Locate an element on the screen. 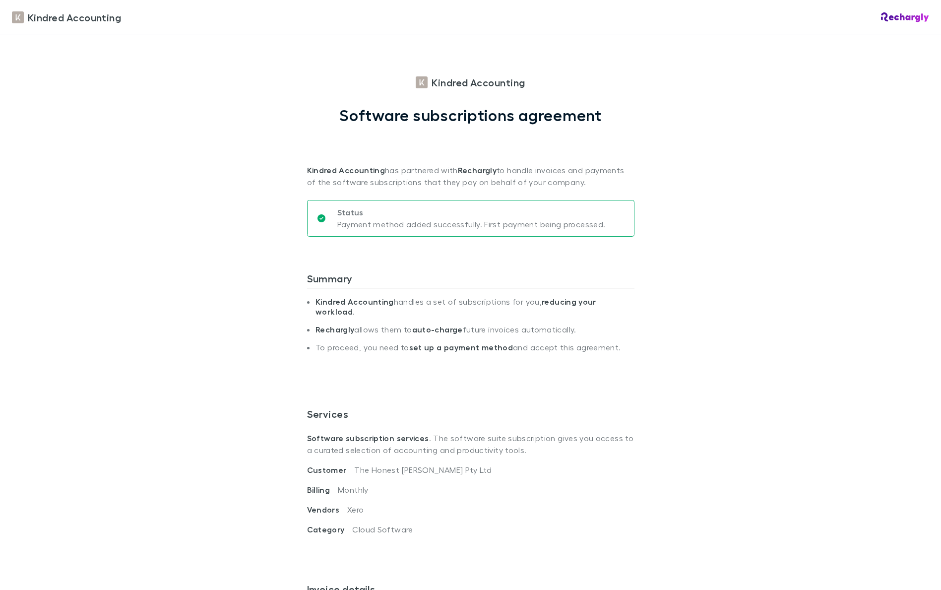 This screenshot has width=941, height=590. img: Rechargly Logo is located at coordinates (904, 17).